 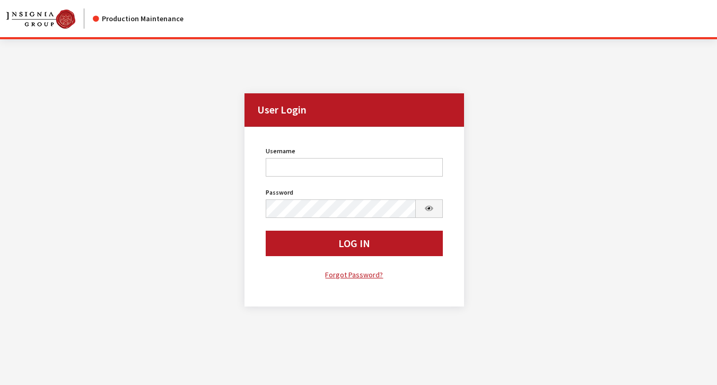 I want to click on label: Password, so click(x=280, y=193).